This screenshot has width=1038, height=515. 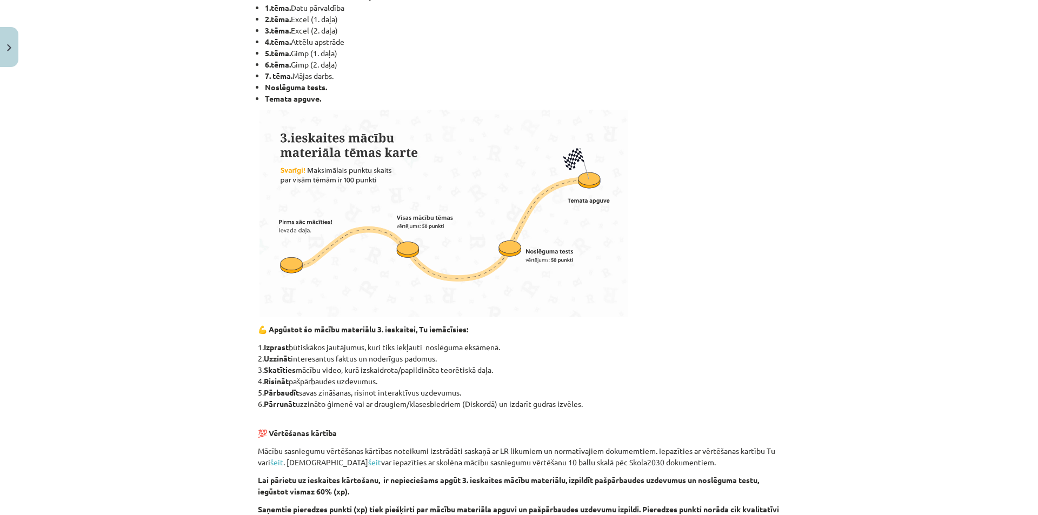 What do you see at coordinates (277, 358) in the screenshot?
I see `strong: Uzzināt` at bounding box center [277, 358].